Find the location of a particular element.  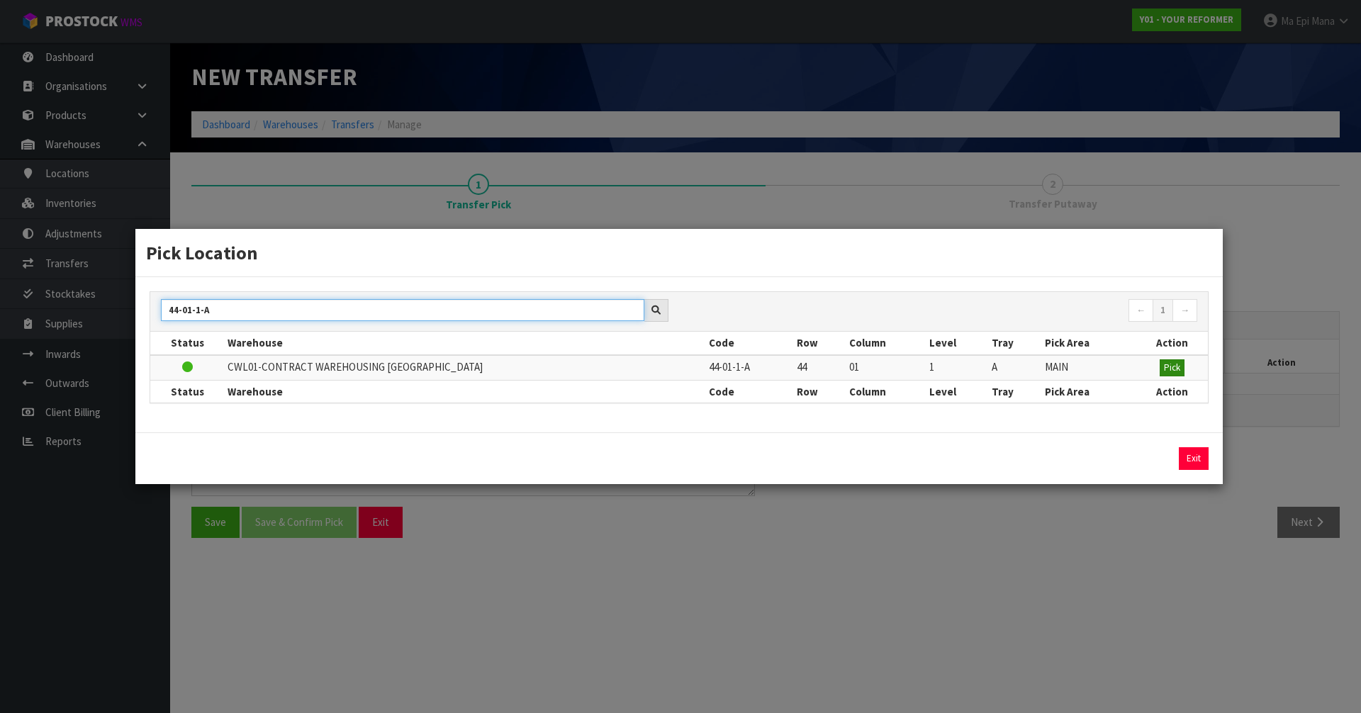

td: A is located at coordinates (1014, 368).